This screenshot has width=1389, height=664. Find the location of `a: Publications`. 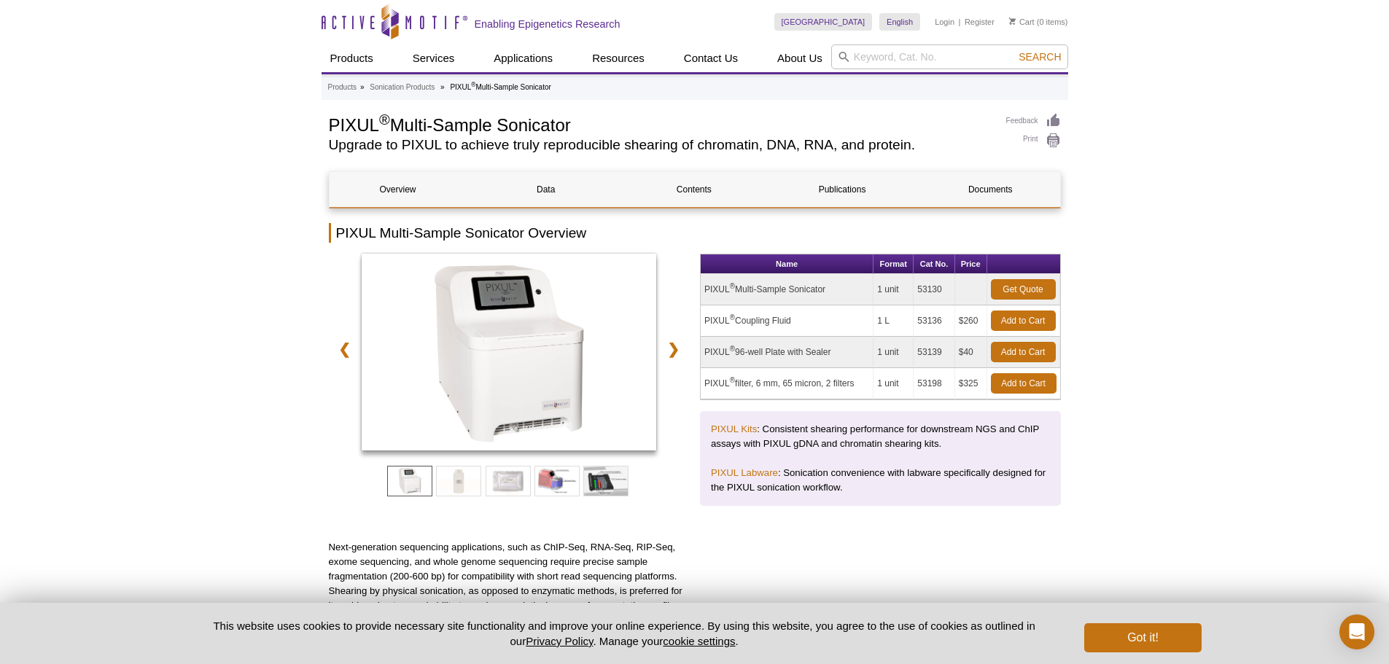

a: Publications is located at coordinates (842, 190).